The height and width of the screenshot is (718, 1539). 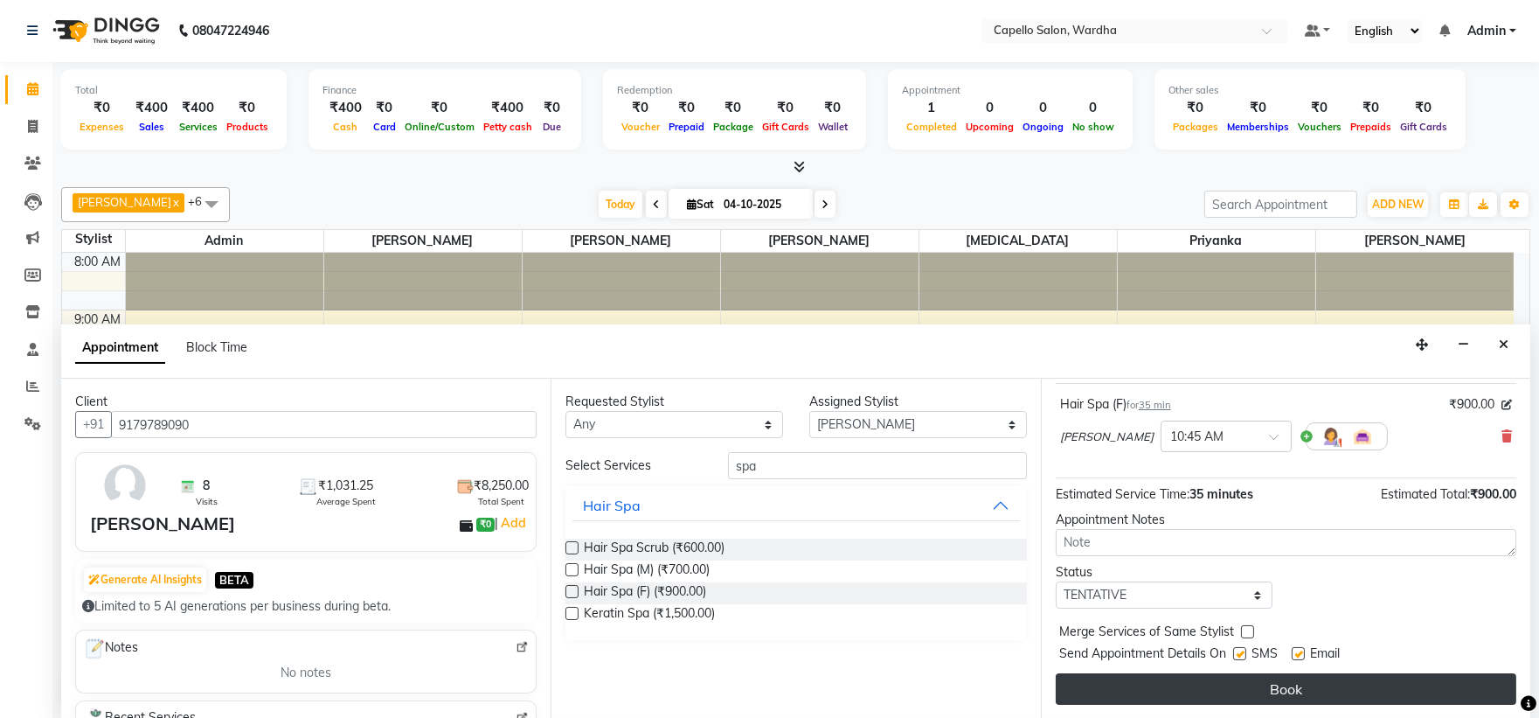 I want to click on div: Hair Spa, so click(x=612, y=505).